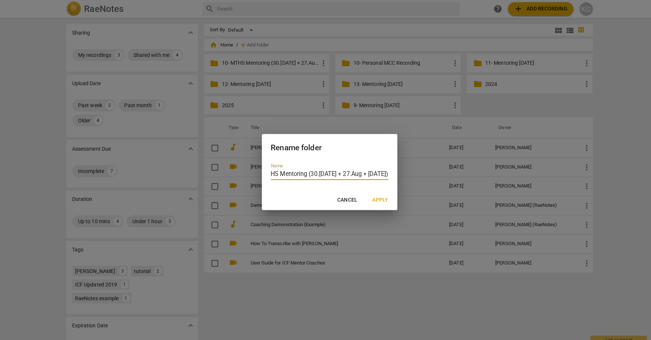  I want to click on span: Apply, so click(376, 198).